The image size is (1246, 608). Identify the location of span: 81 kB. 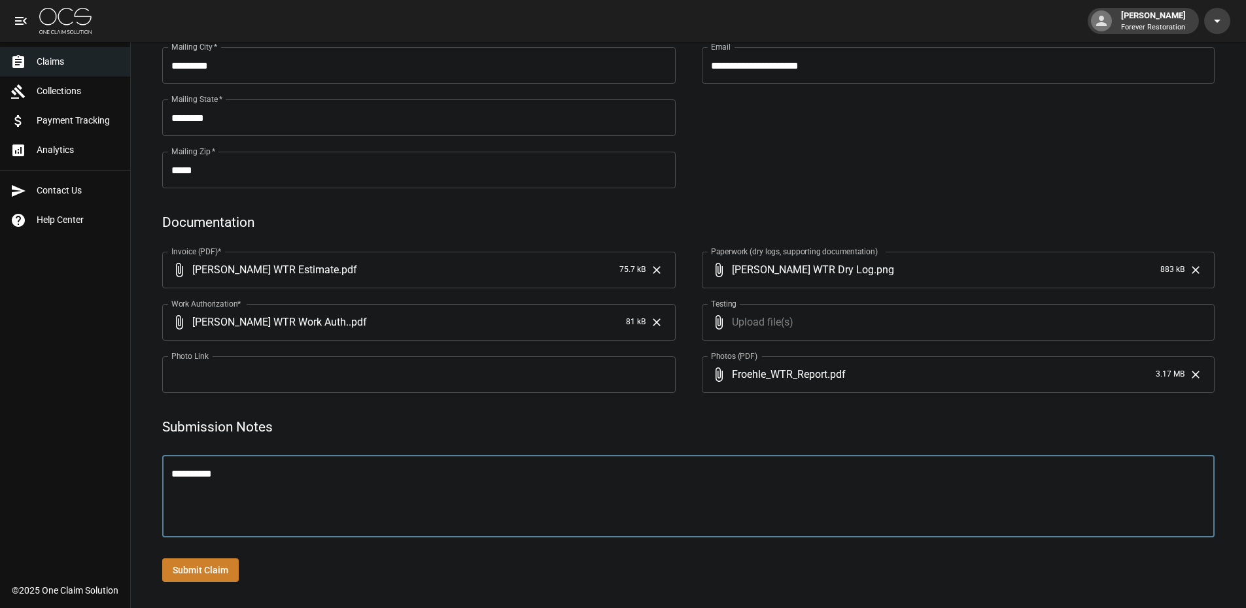
(636, 323).